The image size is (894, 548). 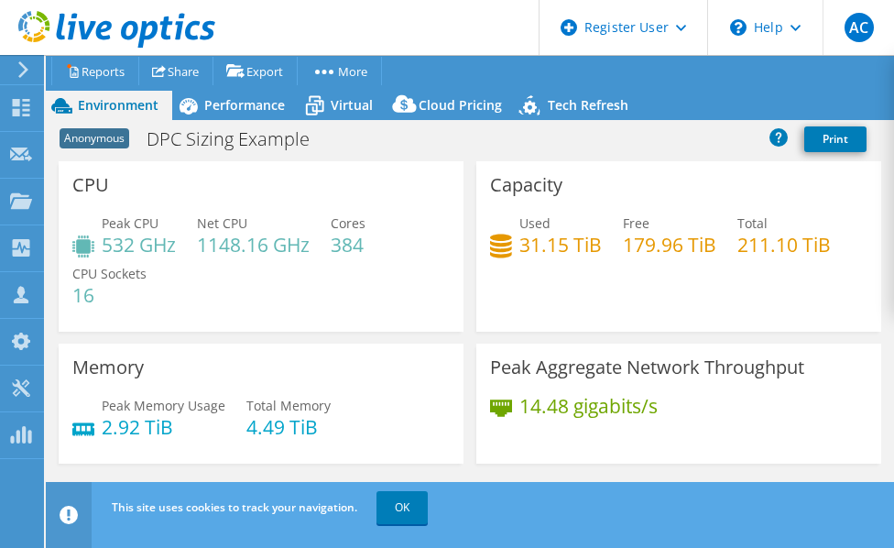 What do you see at coordinates (222, 223) in the screenshot?
I see `span: Net CPU` at bounding box center [222, 223].